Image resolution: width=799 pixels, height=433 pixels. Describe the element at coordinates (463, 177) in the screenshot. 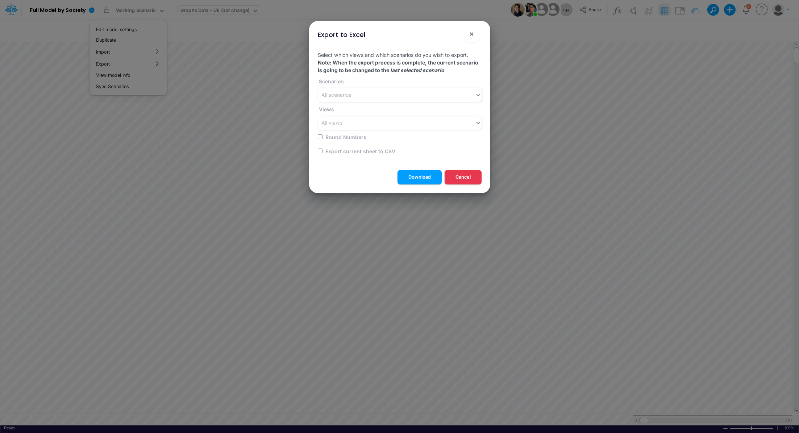

I see `button: Cancel` at that location.